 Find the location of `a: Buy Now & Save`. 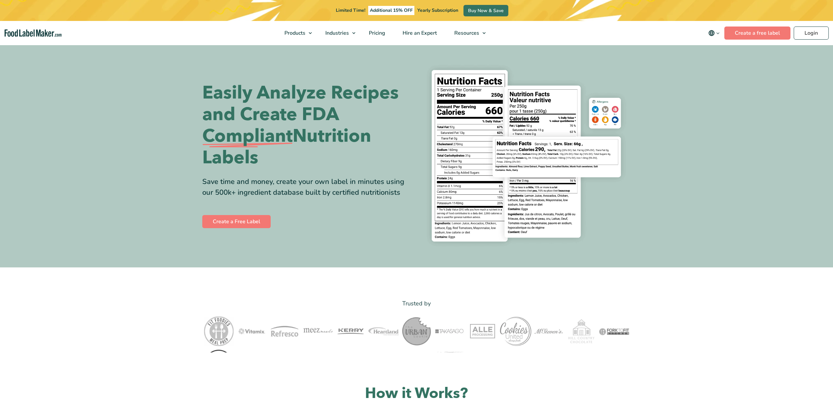

a: Buy Now & Save is located at coordinates (486, 10).